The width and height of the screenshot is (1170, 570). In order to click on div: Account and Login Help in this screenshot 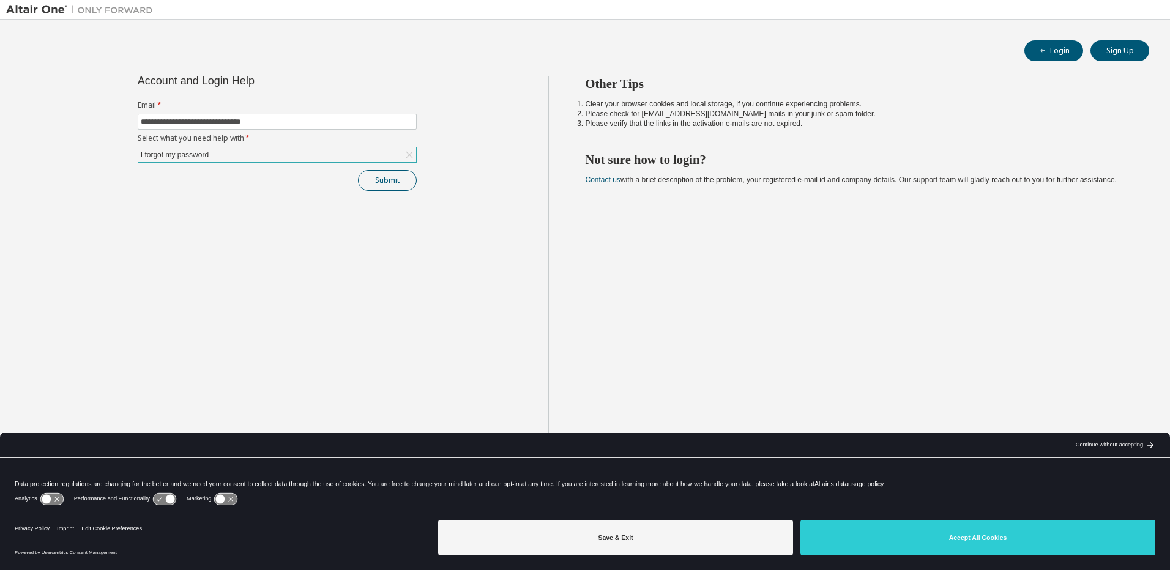, I will do `click(249, 81)`.